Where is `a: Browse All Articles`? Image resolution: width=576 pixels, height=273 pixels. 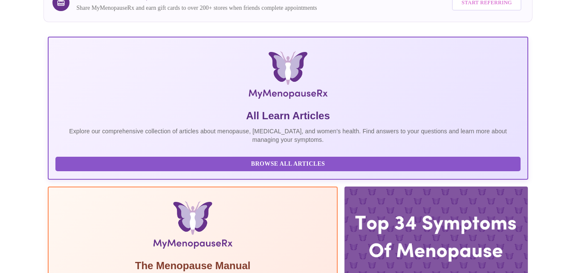 a: Browse All Articles is located at coordinates (289, 163).